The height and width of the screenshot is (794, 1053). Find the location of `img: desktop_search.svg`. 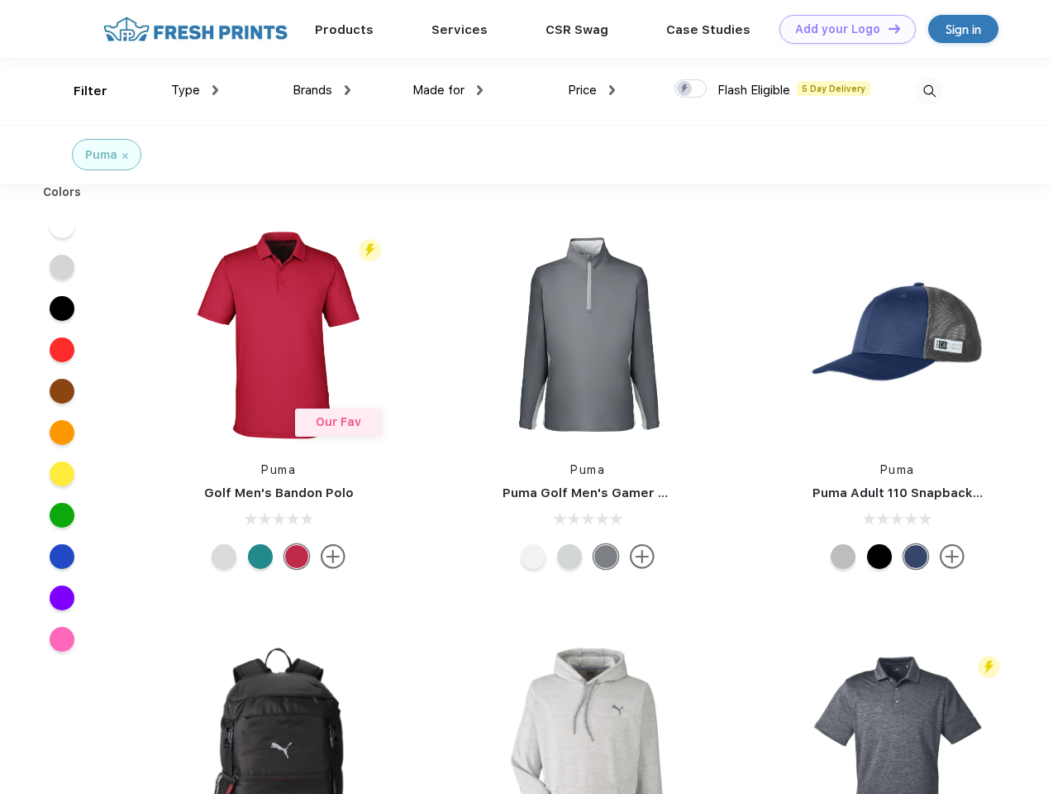

img: desktop_search.svg is located at coordinates (929, 91).